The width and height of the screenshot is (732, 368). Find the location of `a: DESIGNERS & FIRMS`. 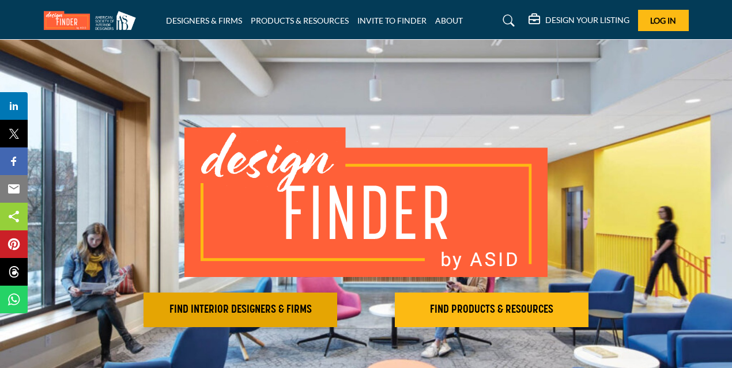

a: DESIGNERS & FIRMS is located at coordinates (204, 20).